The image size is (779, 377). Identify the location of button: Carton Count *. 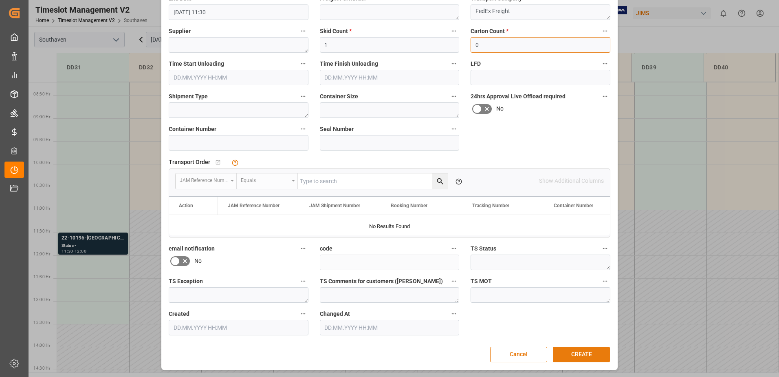
(605, 31).